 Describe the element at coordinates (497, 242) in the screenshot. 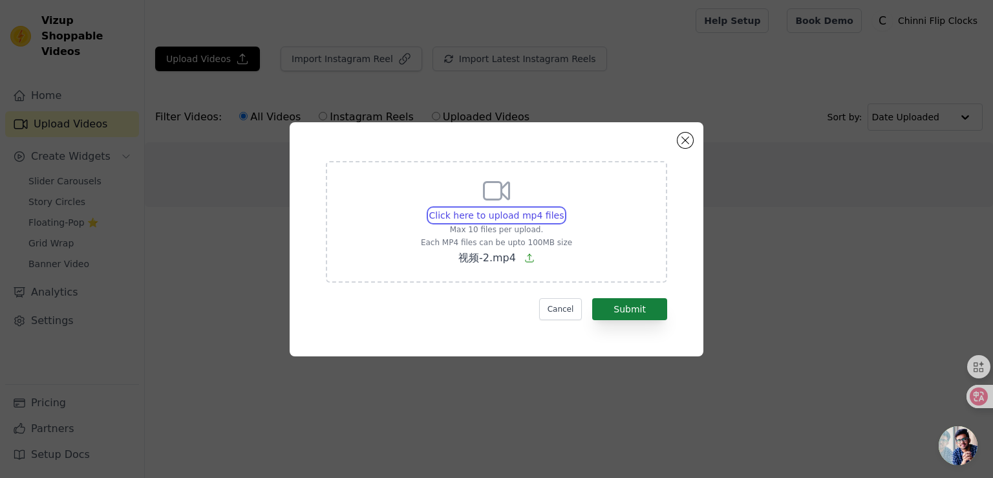

I see `p: Each MP4 files can be upto 100MB size` at that location.